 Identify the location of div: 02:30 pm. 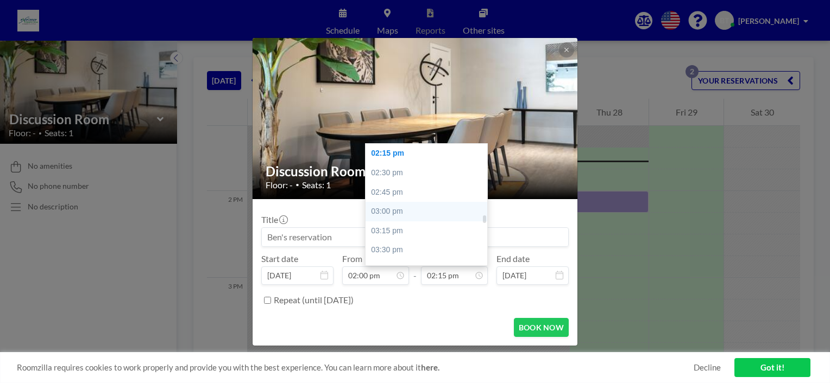
(429, 173).